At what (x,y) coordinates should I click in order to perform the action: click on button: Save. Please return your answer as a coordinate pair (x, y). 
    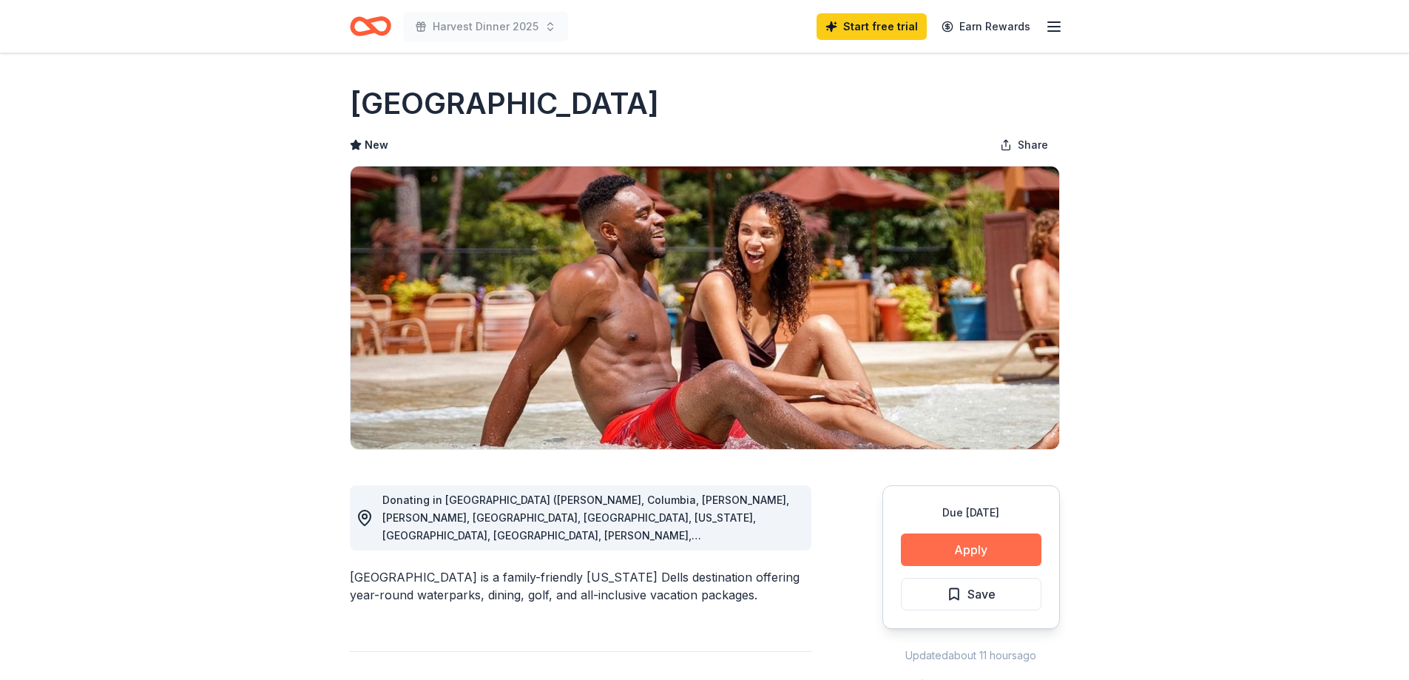
    Looking at the image, I should click on (971, 594).